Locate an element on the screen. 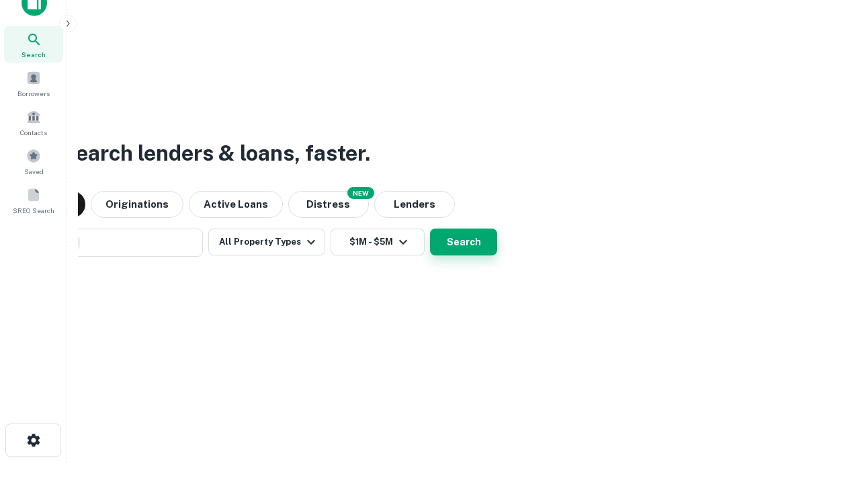 The image size is (860, 484). button: Originations is located at coordinates (137, 204).